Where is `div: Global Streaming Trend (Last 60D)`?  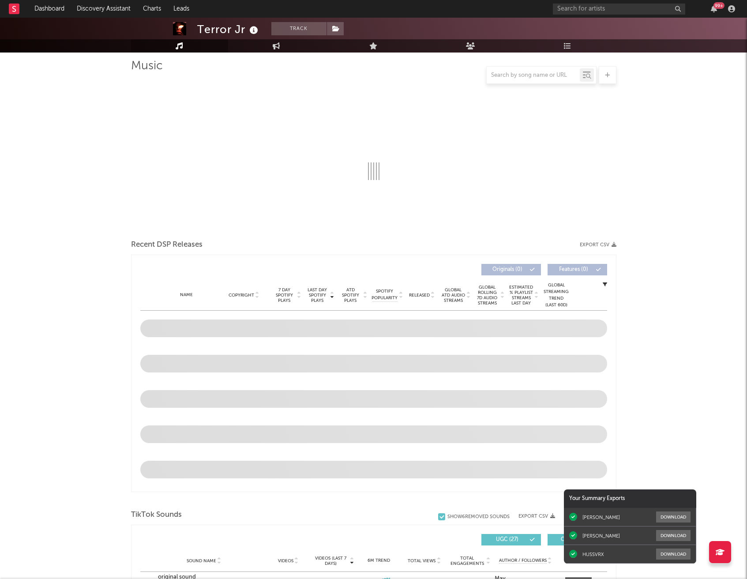 div: Global Streaming Trend (Last 60D) is located at coordinates (557, 295).